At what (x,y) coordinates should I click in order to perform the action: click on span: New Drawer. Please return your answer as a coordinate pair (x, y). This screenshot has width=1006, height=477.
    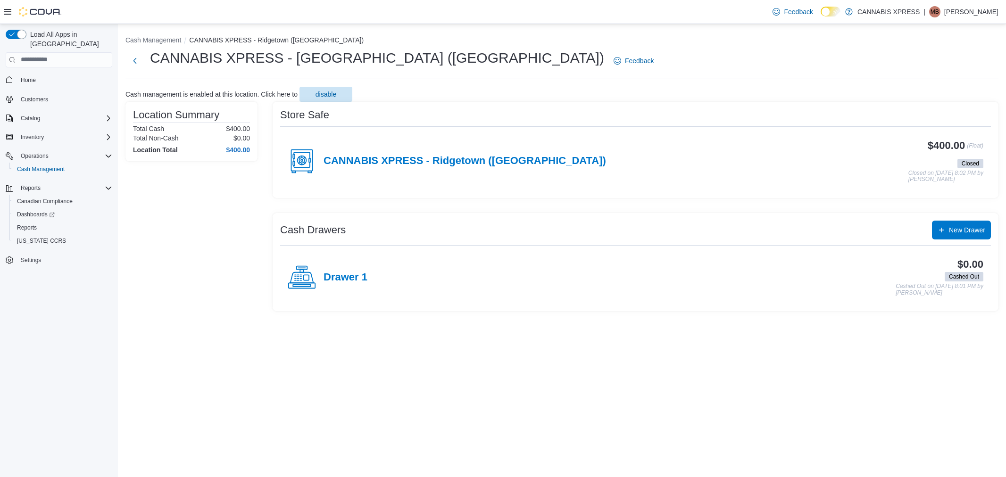
    Looking at the image, I should click on (967, 230).